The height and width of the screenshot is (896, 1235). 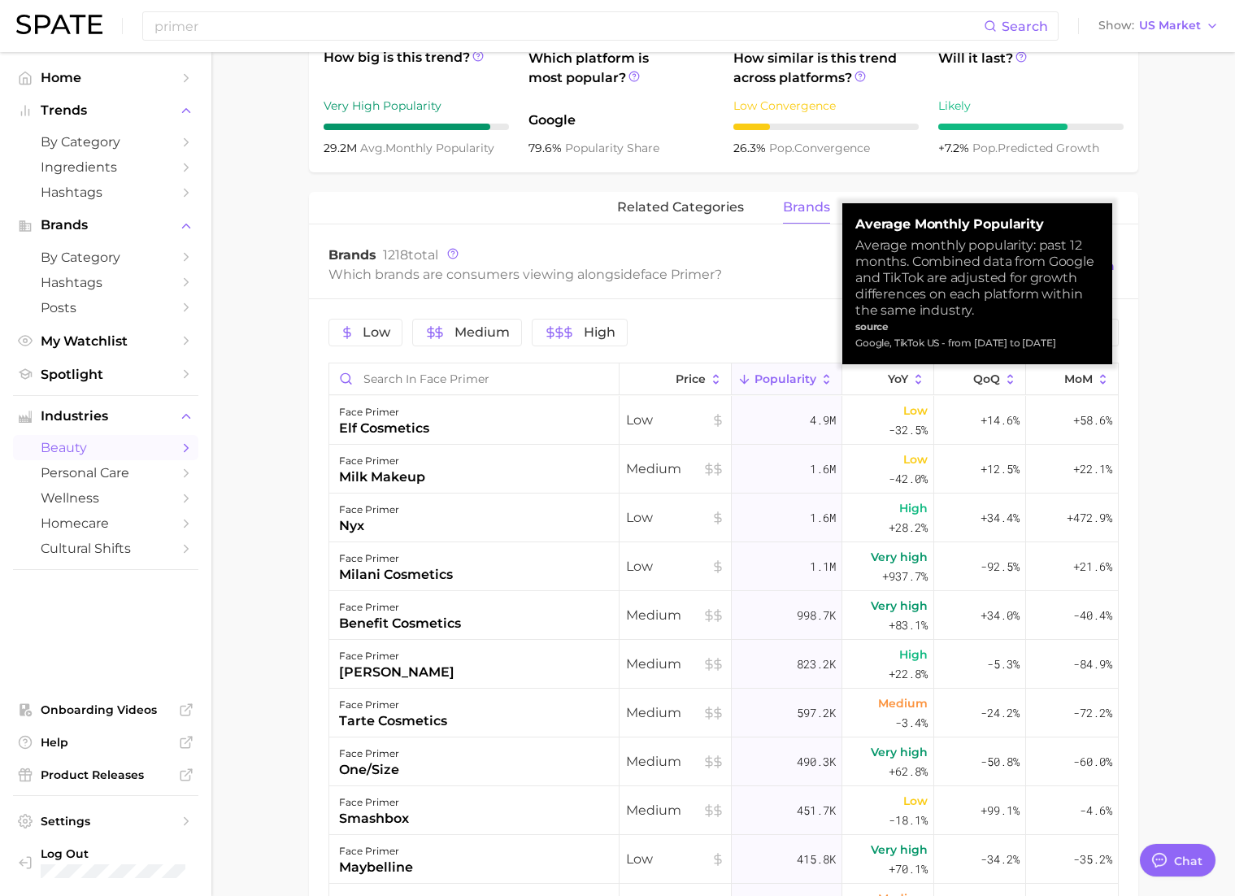 What do you see at coordinates (1092, 859) in the screenshot?
I see `span: -35.2%` at bounding box center [1092, 859].